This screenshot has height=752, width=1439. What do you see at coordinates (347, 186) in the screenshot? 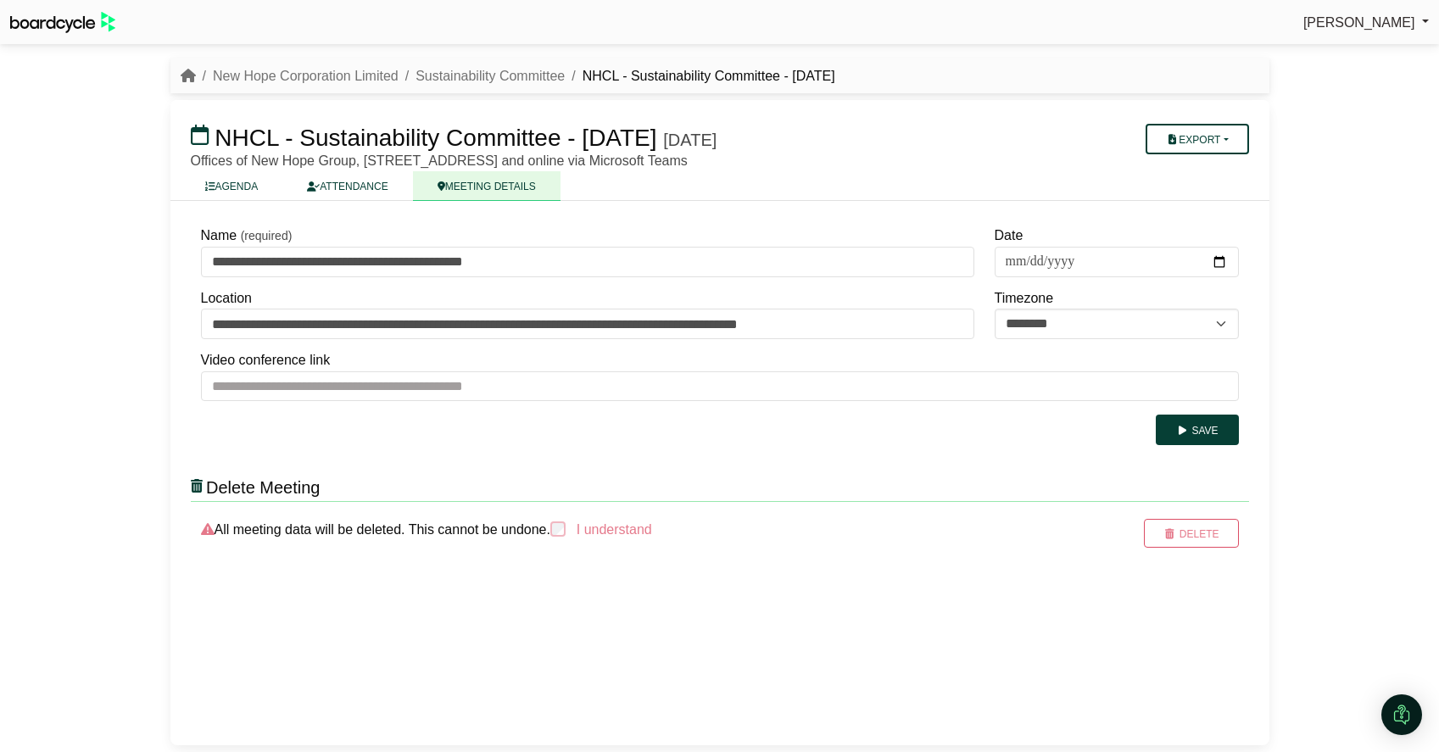
I see `a: ATTENDANCE` at bounding box center [347, 186].